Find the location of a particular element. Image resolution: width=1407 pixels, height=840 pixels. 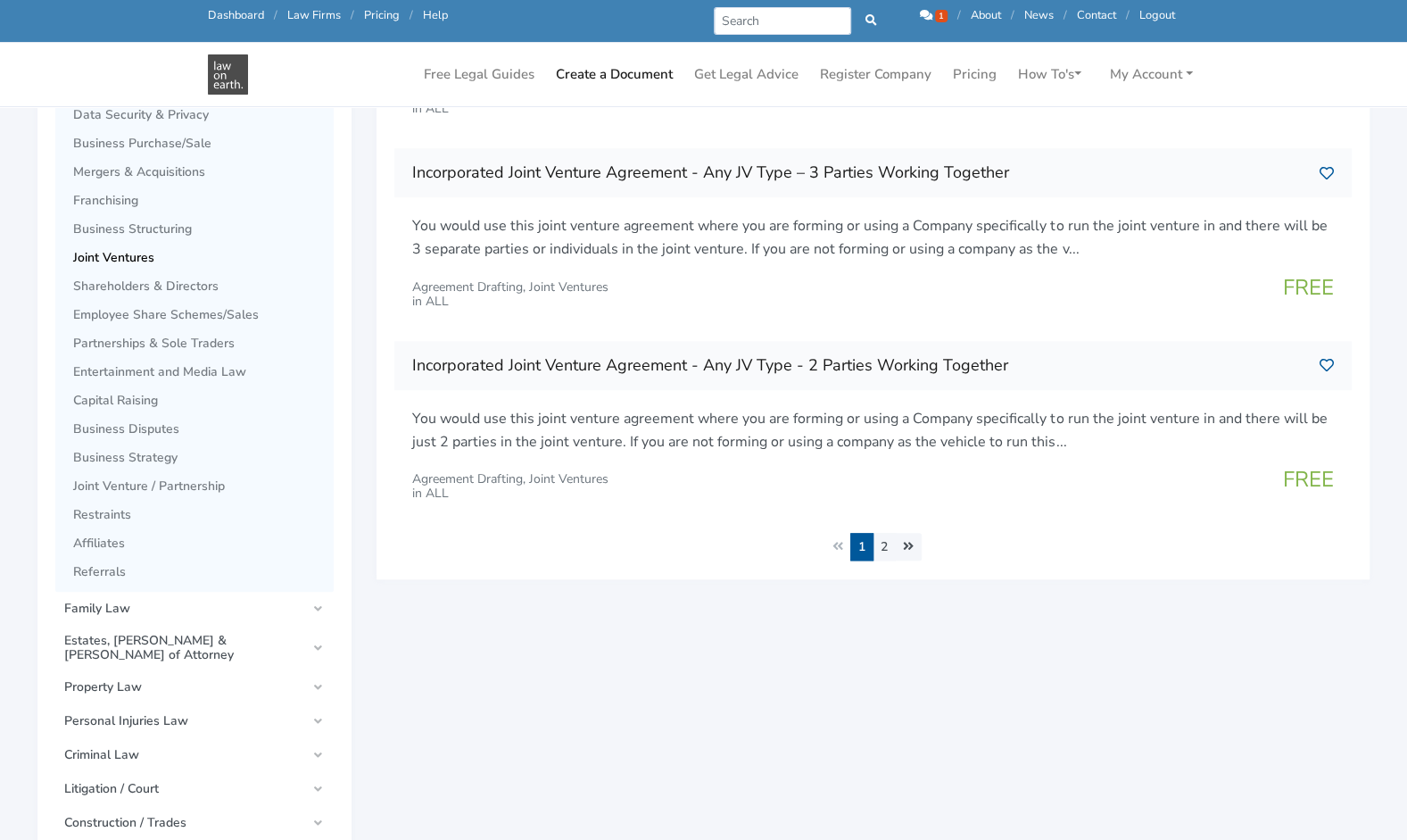

a: 1 is located at coordinates (935, 15).